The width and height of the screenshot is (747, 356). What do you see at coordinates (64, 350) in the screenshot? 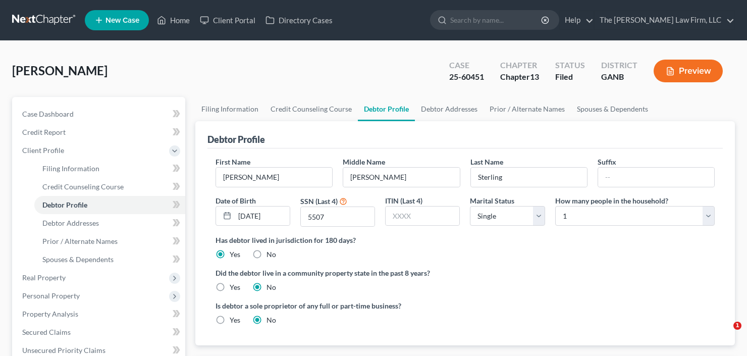
I see `span: Unsecured Priority Claims` at bounding box center [64, 350].